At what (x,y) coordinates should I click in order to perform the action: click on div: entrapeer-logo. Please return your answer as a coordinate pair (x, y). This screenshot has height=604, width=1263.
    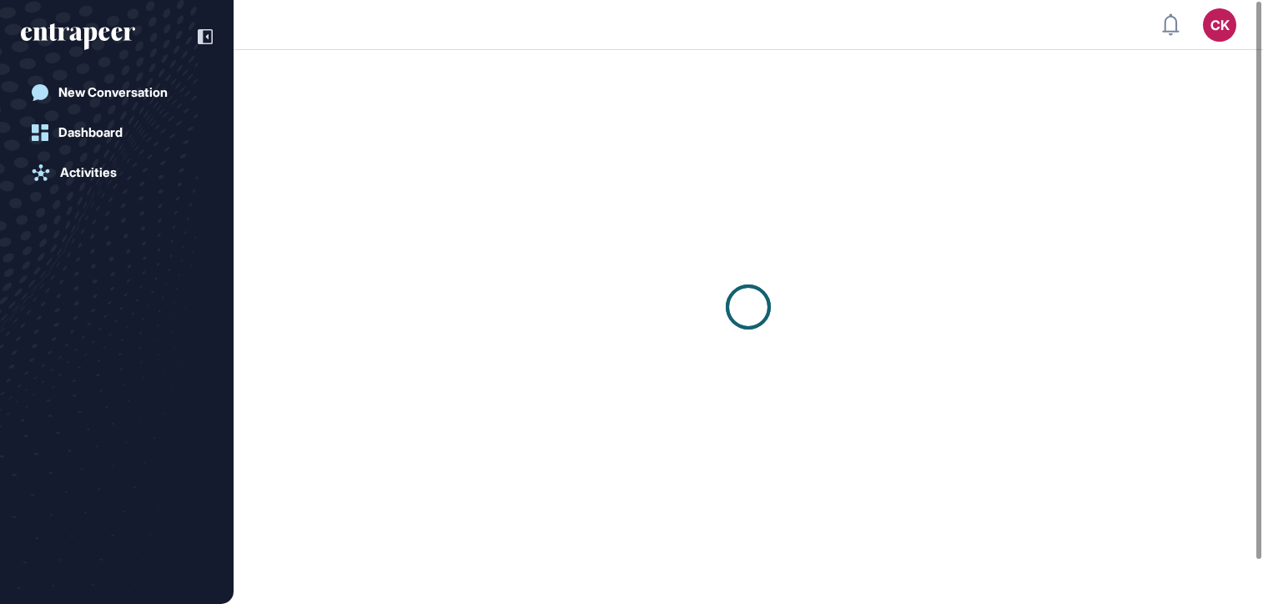
    Looking at the image, I should click on (78, 37).